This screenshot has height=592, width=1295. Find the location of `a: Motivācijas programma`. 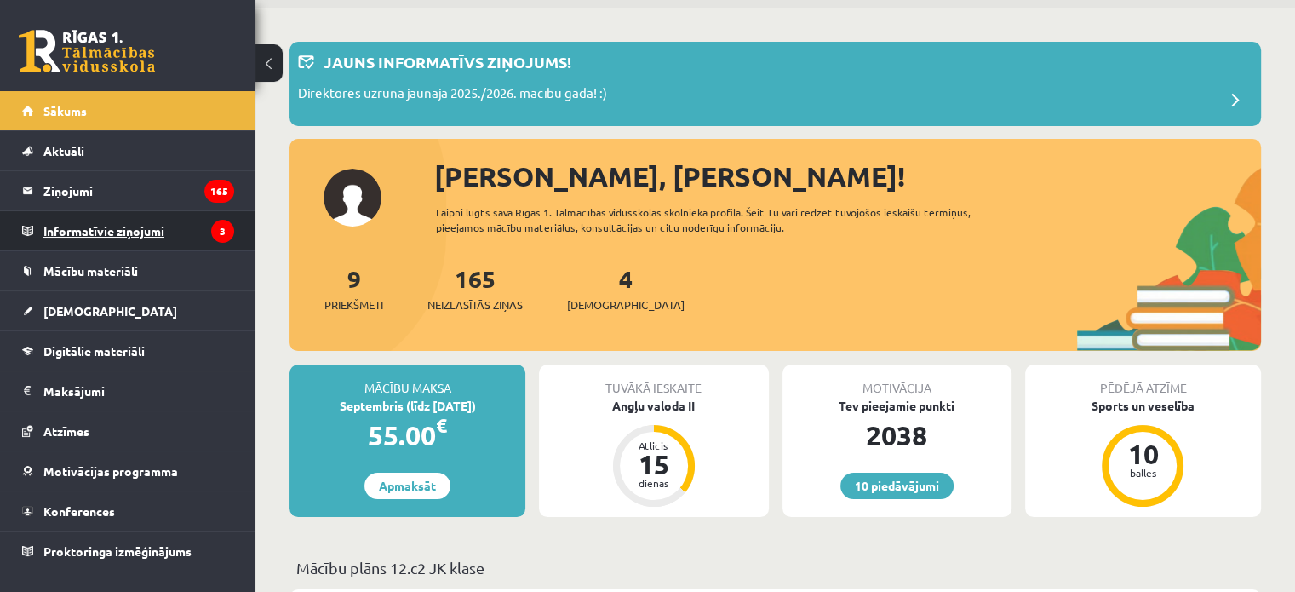

a: Motivācijas programma is located at coordinates (128, 471).